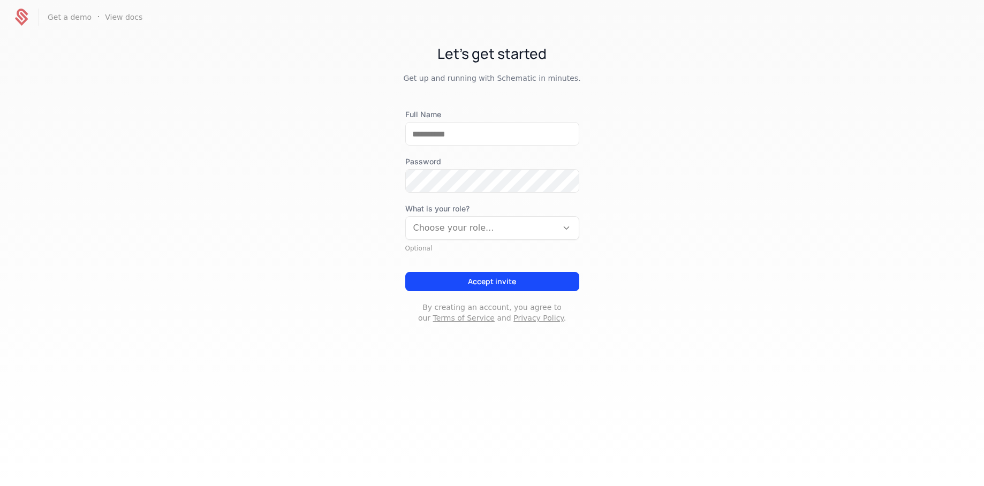 This screenshot has height=486, width=984. I want to click on a: Privacy Policy, so click(538, 318).